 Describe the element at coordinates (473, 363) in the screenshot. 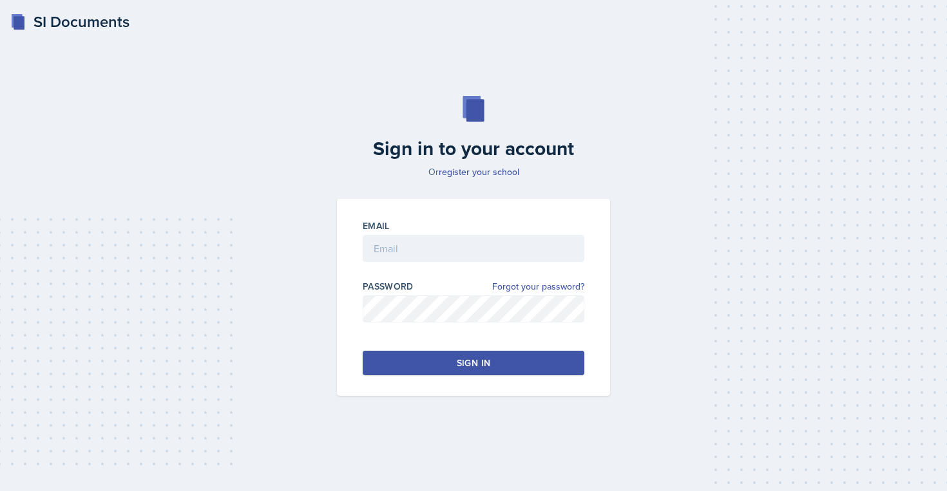

I see `button: Sign in` at that location.